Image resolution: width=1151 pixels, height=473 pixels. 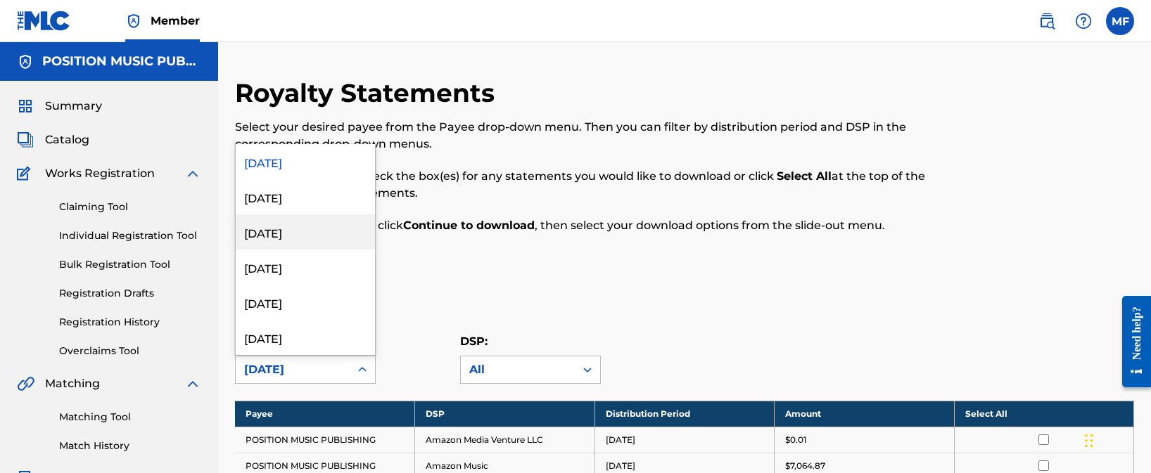 I want to click on span: Catalog, so click(x=67, y=140).